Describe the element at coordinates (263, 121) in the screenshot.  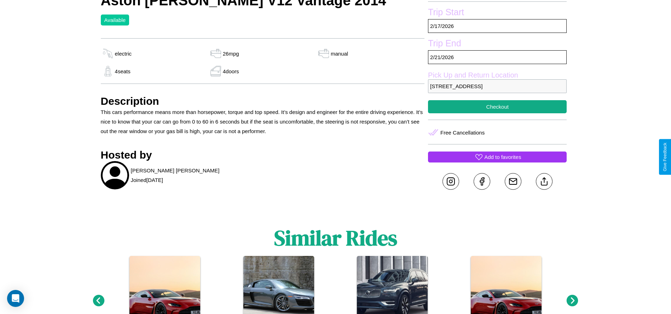
I see `p: This cars performance means more than horsepower, torque and top speed. It’s design and engineer ...` at that location.